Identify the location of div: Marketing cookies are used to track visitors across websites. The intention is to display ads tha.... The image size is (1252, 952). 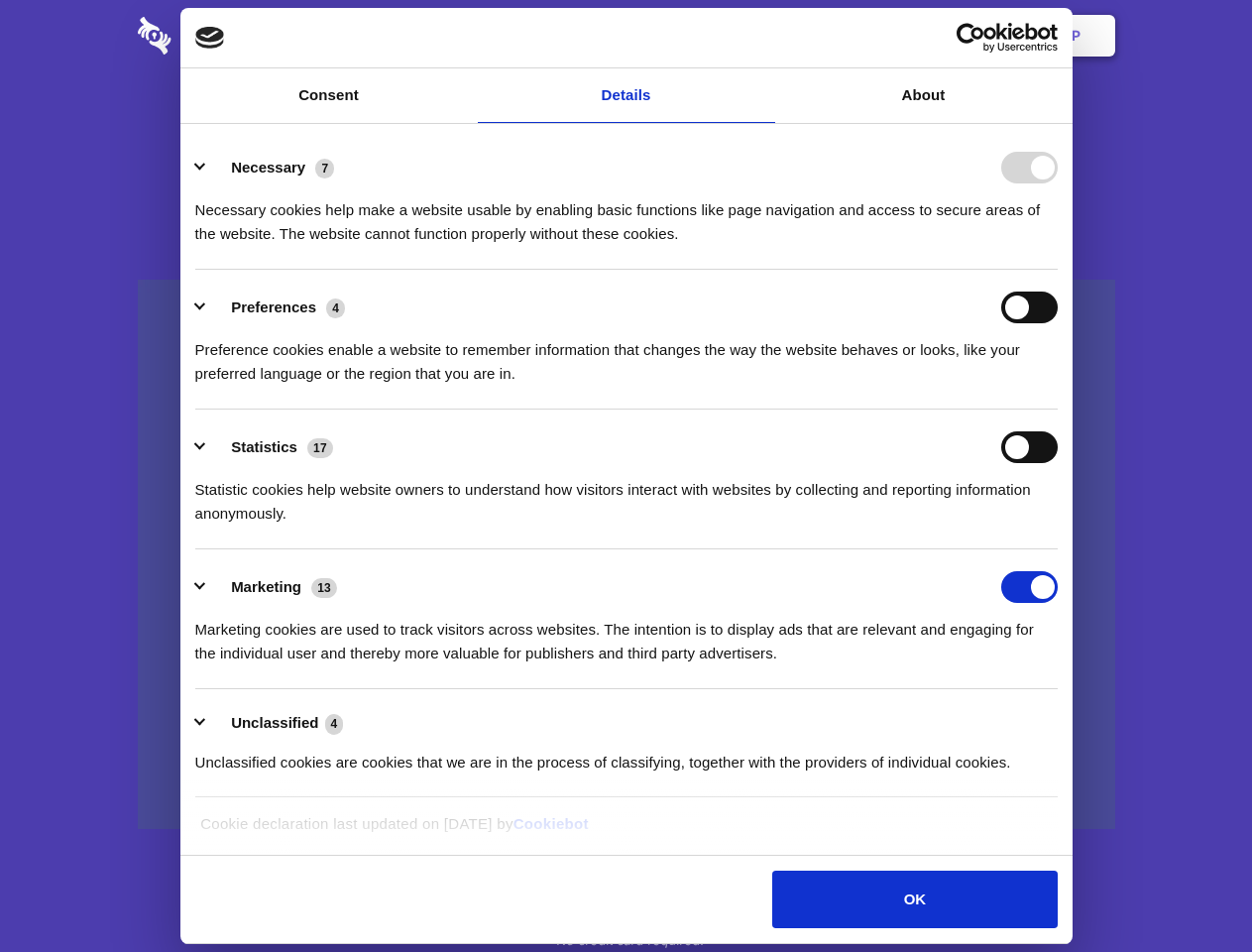
(626, 633).